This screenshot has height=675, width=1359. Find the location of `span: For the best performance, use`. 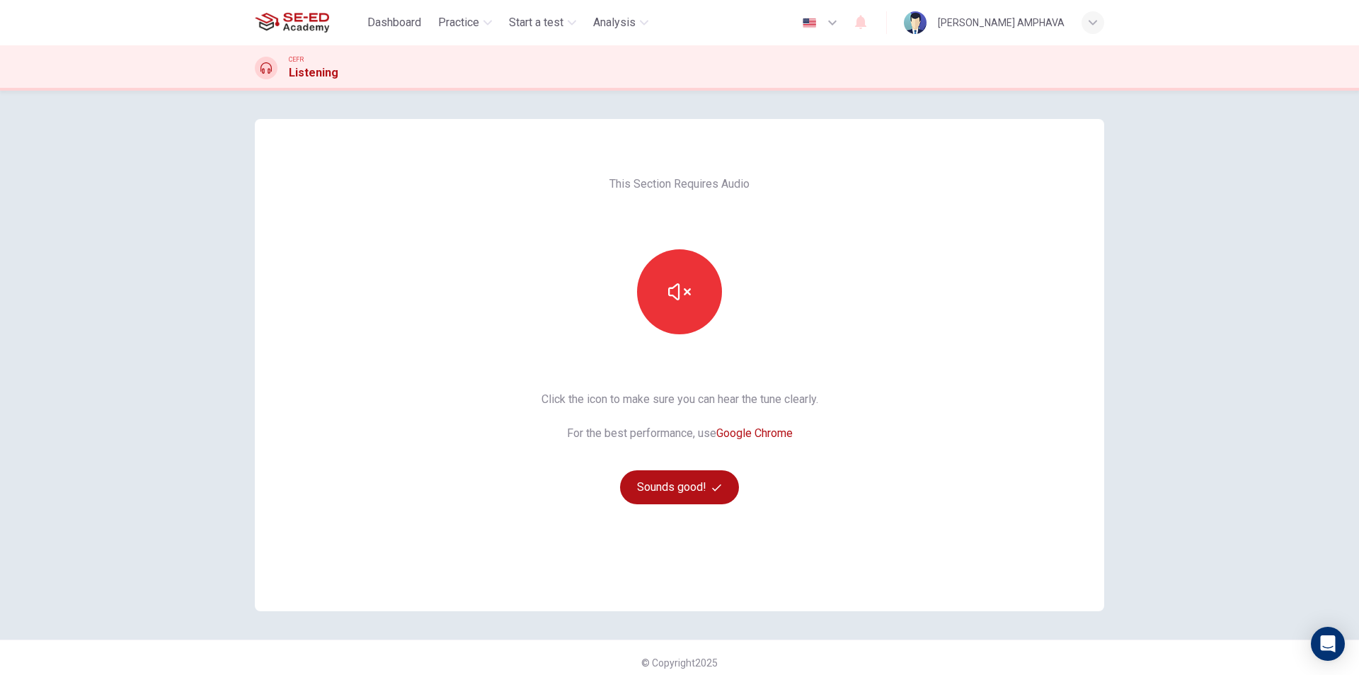

span: For the best performance, use is located at coordinates (680, 433).